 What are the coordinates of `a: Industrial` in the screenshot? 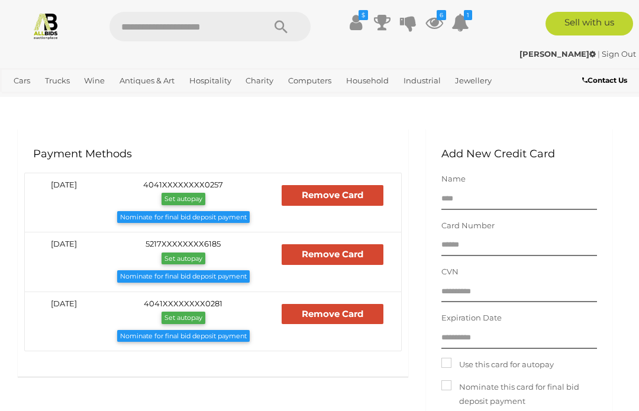 It's located at (422, 80).